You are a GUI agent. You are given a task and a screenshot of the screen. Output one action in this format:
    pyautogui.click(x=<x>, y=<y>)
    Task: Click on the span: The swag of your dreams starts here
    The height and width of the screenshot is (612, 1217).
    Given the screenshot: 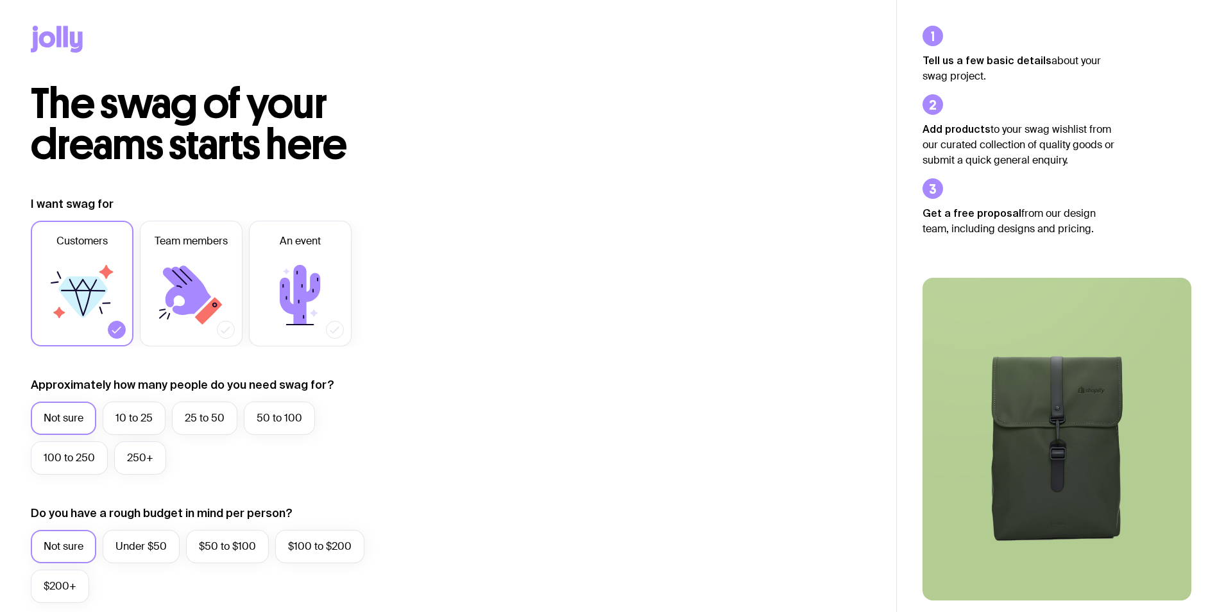 What is the action you would take?
    pyautogui.click(x=189, y=124)
    